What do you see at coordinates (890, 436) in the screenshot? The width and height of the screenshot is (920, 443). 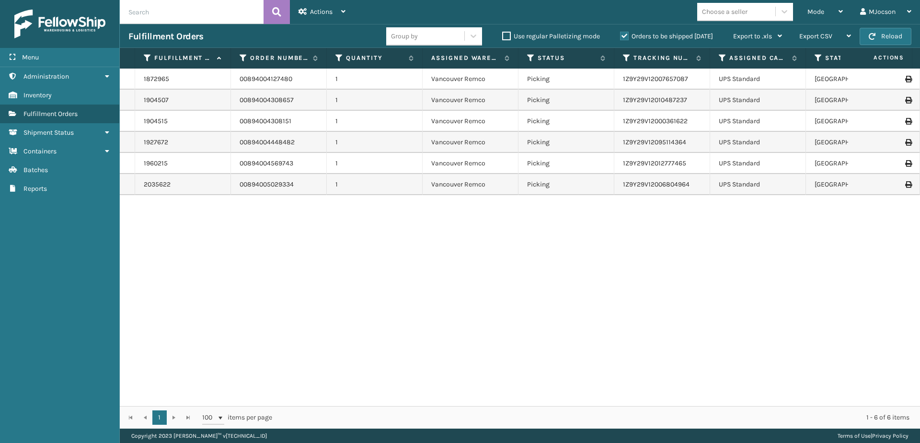 I see `a: Privacy Policy` at bounding box center [890, 436].